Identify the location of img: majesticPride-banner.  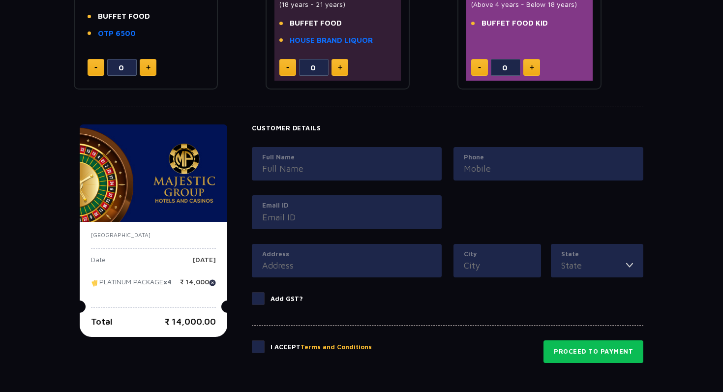
(153, 173).